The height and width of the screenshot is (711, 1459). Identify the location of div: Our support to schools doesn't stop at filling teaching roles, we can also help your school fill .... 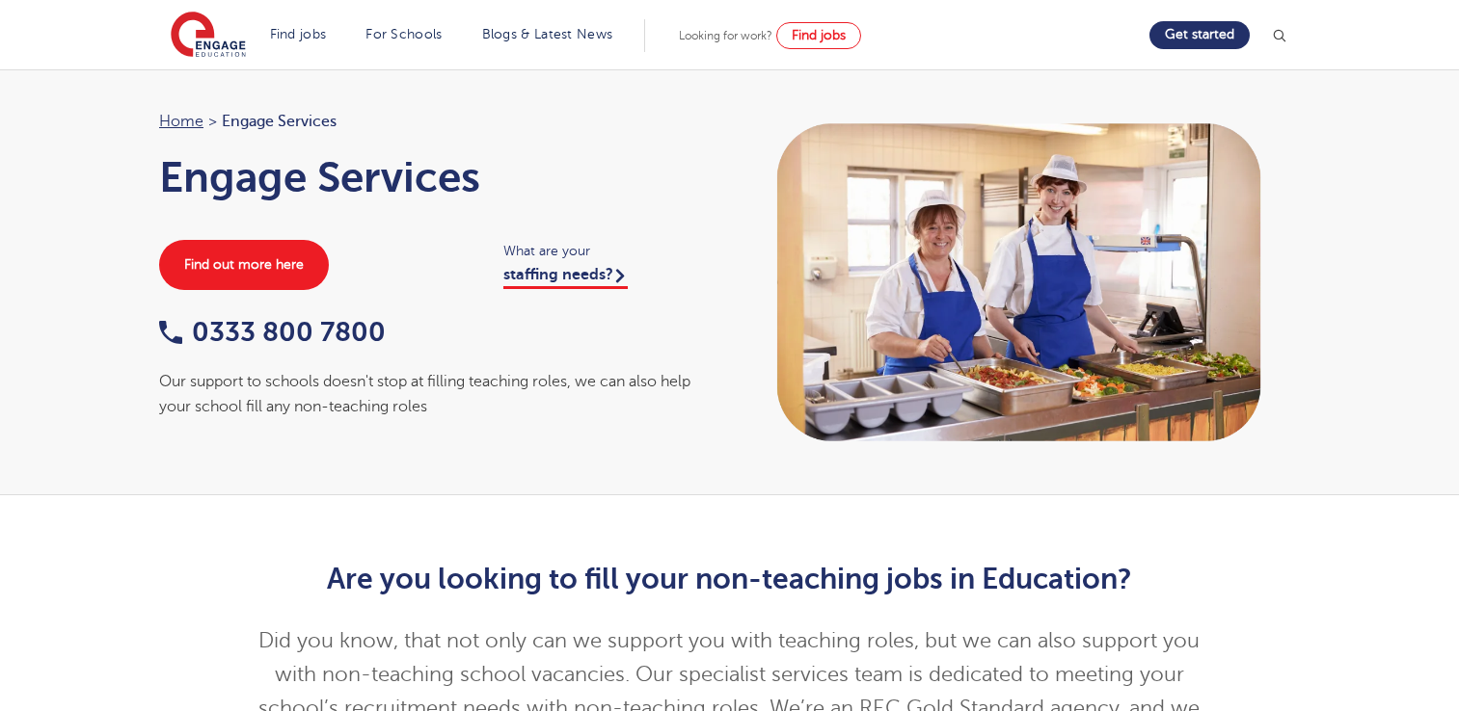
(435, 394).